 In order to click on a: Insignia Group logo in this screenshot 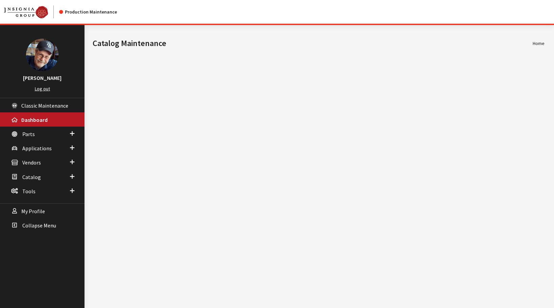, I will do `click(31, 12)`.